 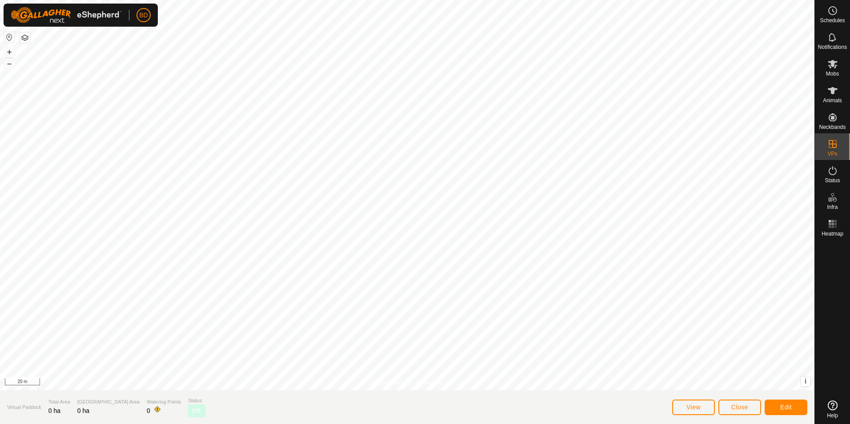 What do you see at coordinates (25, 38) in the screenshot?
I see `button: Map Layers` at bounding box center [25, 38].